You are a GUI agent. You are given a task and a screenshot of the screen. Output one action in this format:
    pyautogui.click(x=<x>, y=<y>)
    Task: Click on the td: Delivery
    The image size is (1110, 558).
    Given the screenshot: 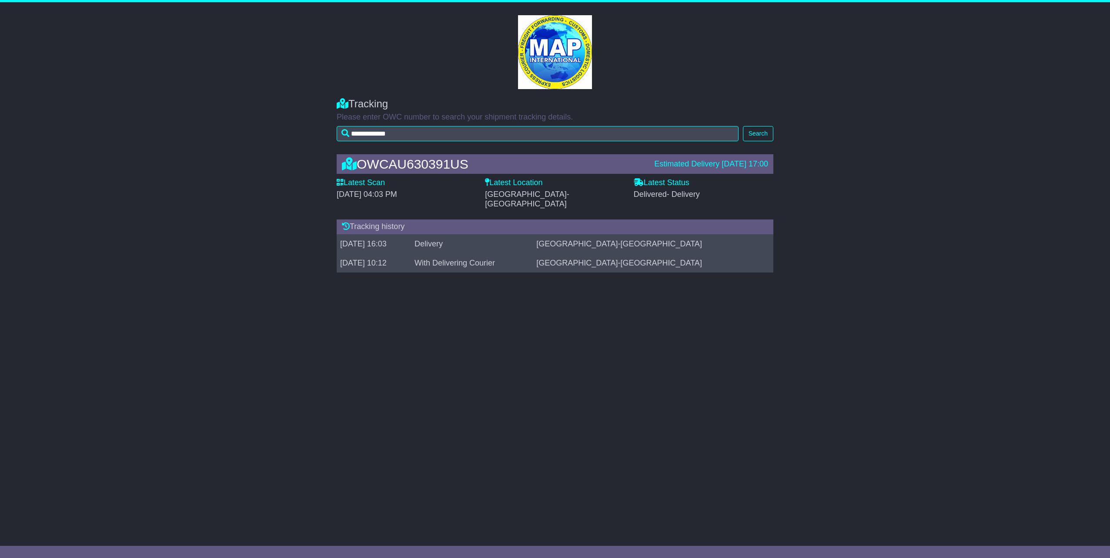 What is the action you would take?
    pyautogui.click(x=472, y=244)
    